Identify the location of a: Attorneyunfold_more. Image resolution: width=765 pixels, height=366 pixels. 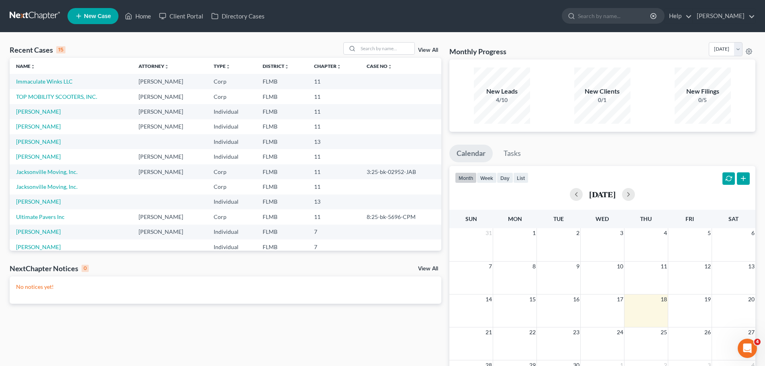
(154, 66).